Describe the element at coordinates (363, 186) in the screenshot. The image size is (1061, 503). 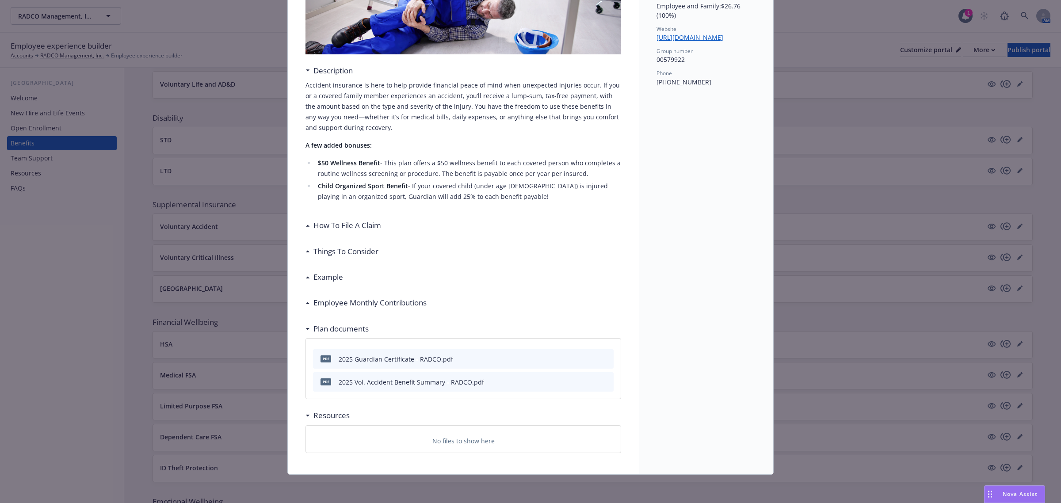
I see `strong: Child Organized Sport Benefit` at that location.